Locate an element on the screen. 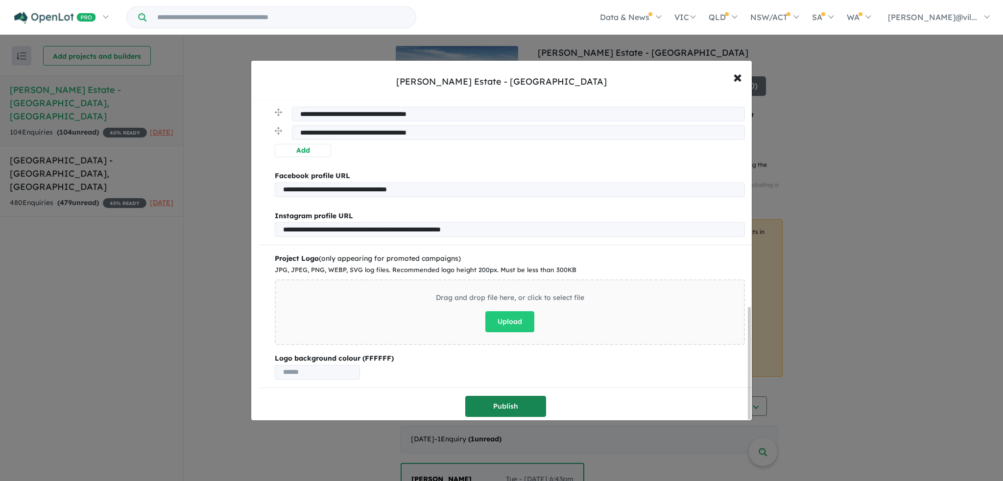 The width and height of the screenshot is (1003, 481). div: JPG, JPEG, PNG, WEBP, SVG log files. Recommended logo height 200px. Must be less than 300KB is located at coordinates (510, 270).